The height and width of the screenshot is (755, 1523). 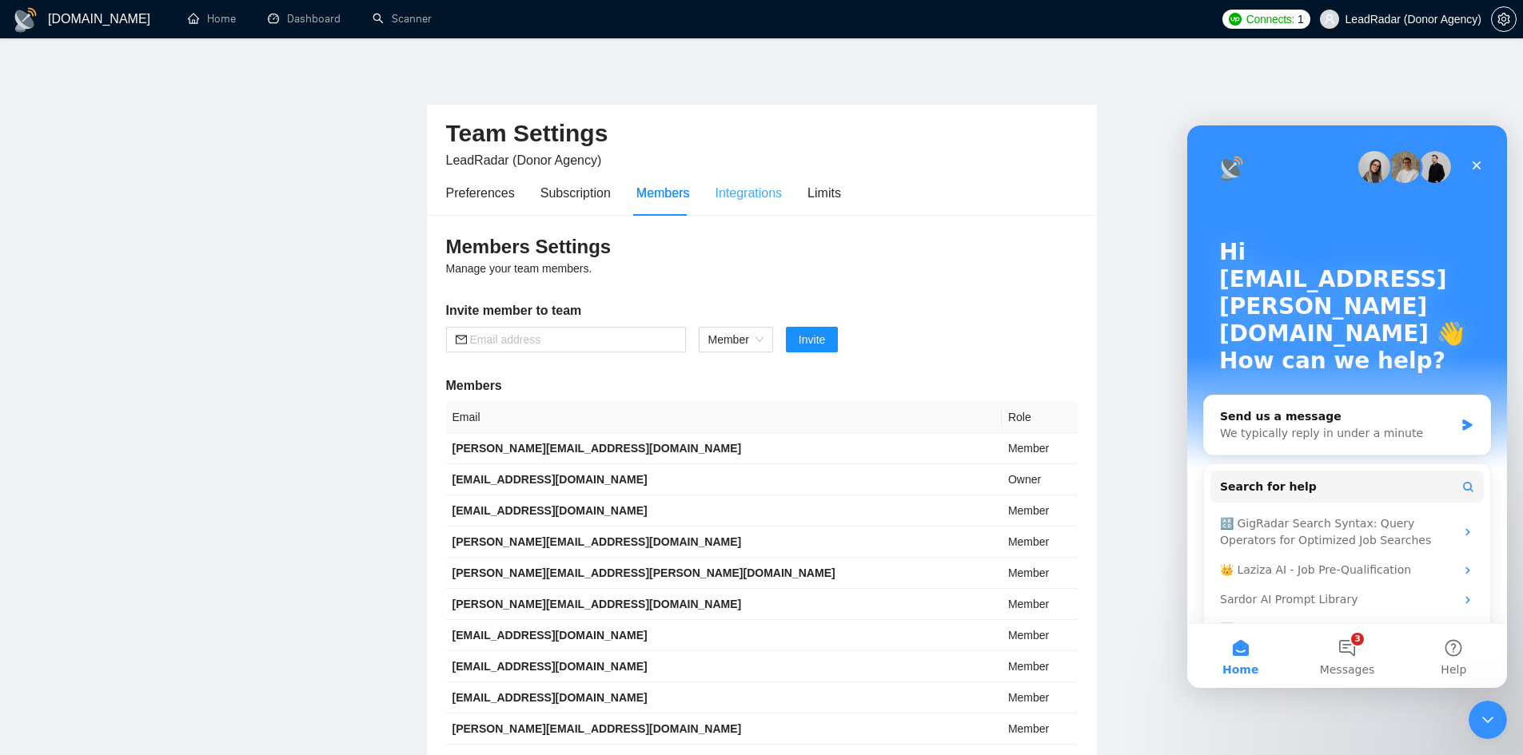 I want to click on div: Send us a message, so click(x=149, y=291).